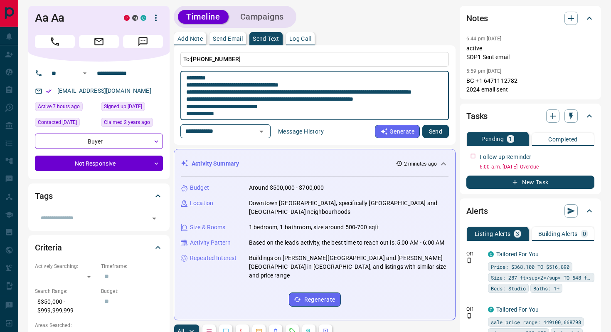  What do you see at coordinates (127, 18) in the screenshot?
I see `div: property.ca` at bounding box center [127, 18].